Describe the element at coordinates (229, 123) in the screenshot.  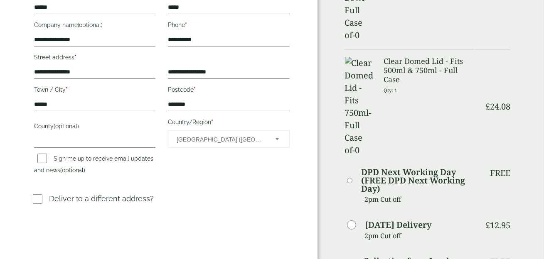
I see `label: Country/Region` at that location.